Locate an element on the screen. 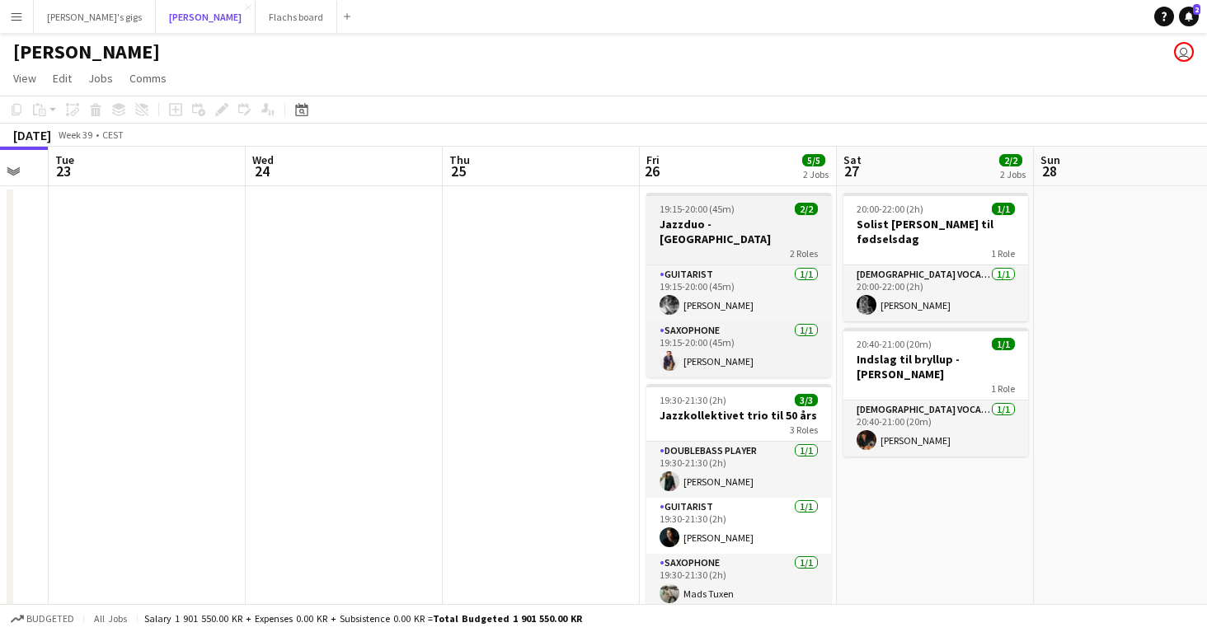  a: Edit is located at coordinates (62, 78).